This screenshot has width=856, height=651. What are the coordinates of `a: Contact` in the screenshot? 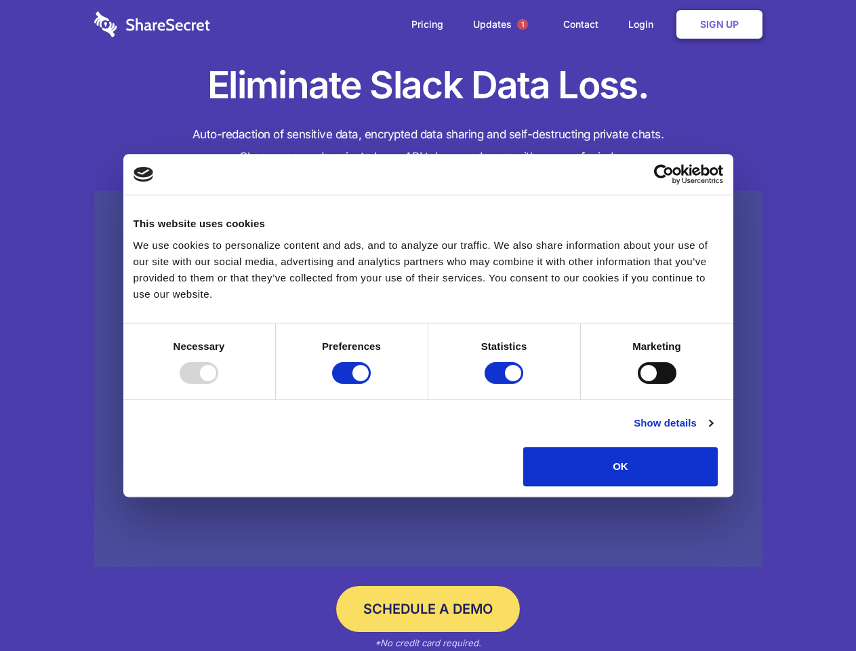 It's located at (581, 24).